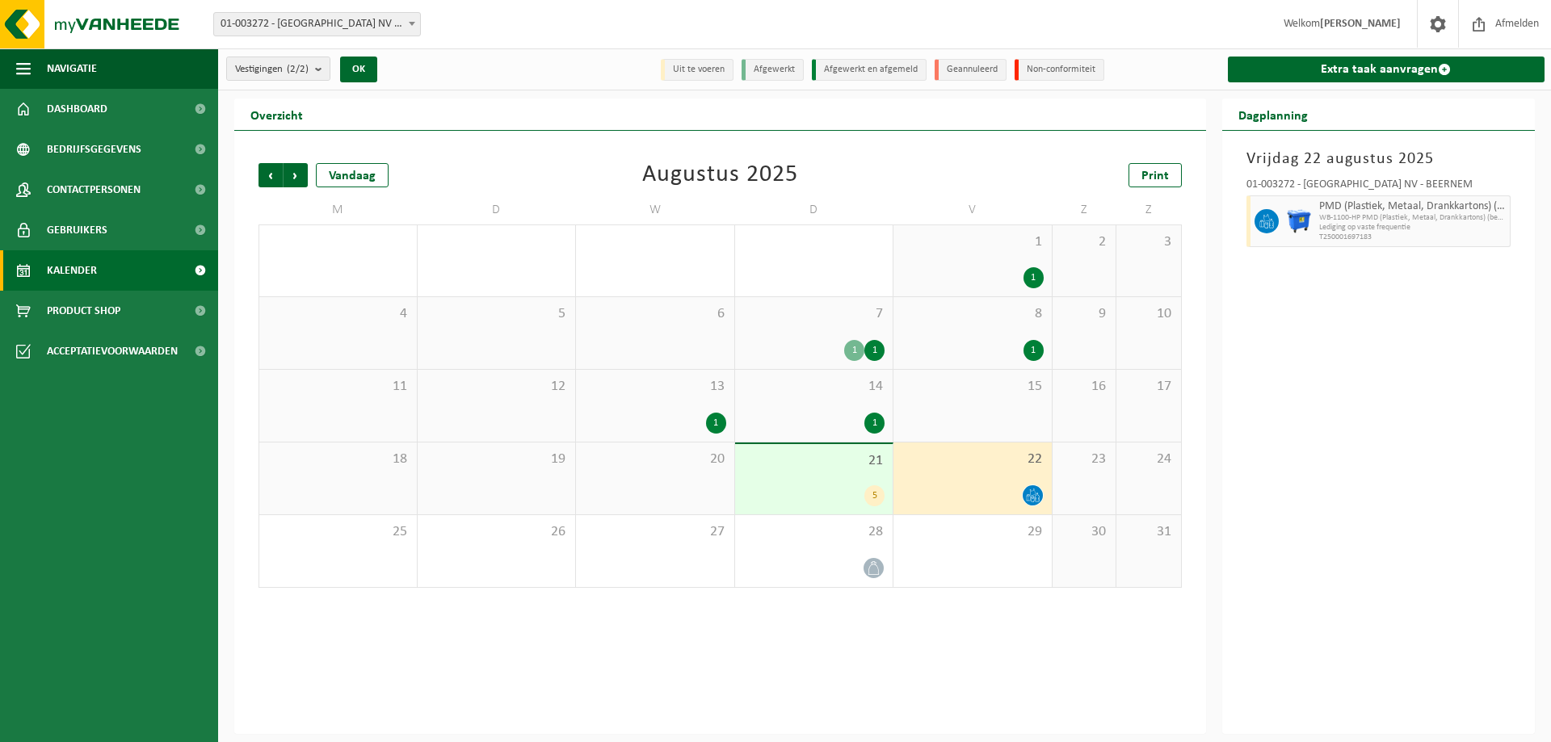  I want to click on span: Acceptatievoorwaarden, so click(112, 351).